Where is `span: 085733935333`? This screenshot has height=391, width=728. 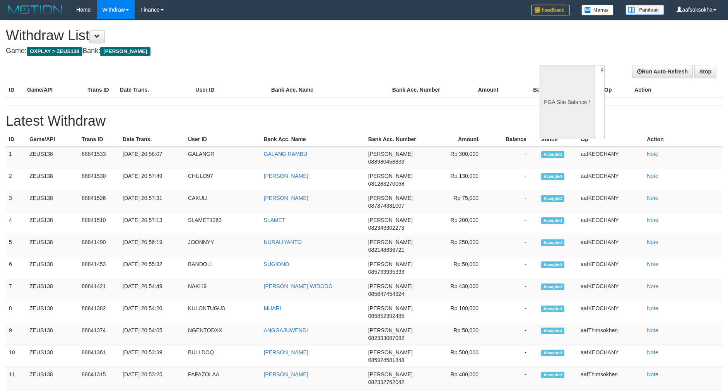 span: 085733935333 is located at coordinates (386, 272).